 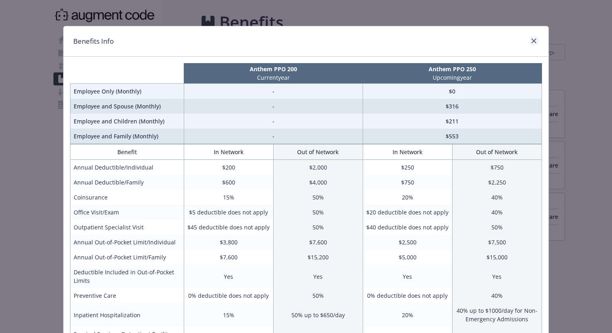 I want to click on a: close, so click(x=534, y=41).